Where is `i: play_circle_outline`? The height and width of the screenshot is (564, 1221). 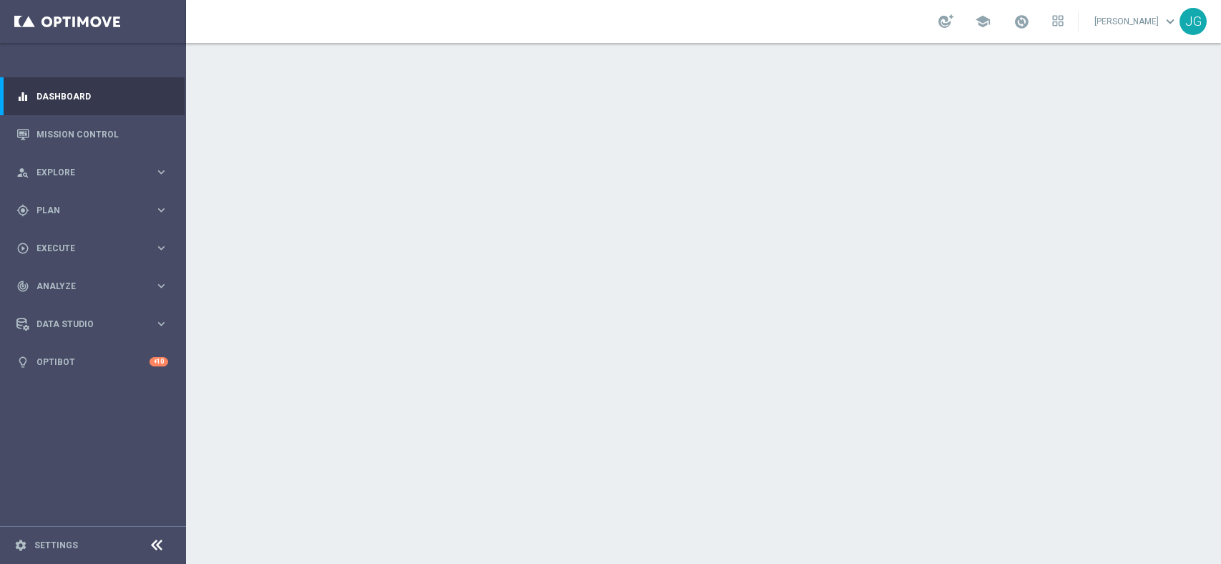
i: play_circle_outline is located at coordinates (23, 248).